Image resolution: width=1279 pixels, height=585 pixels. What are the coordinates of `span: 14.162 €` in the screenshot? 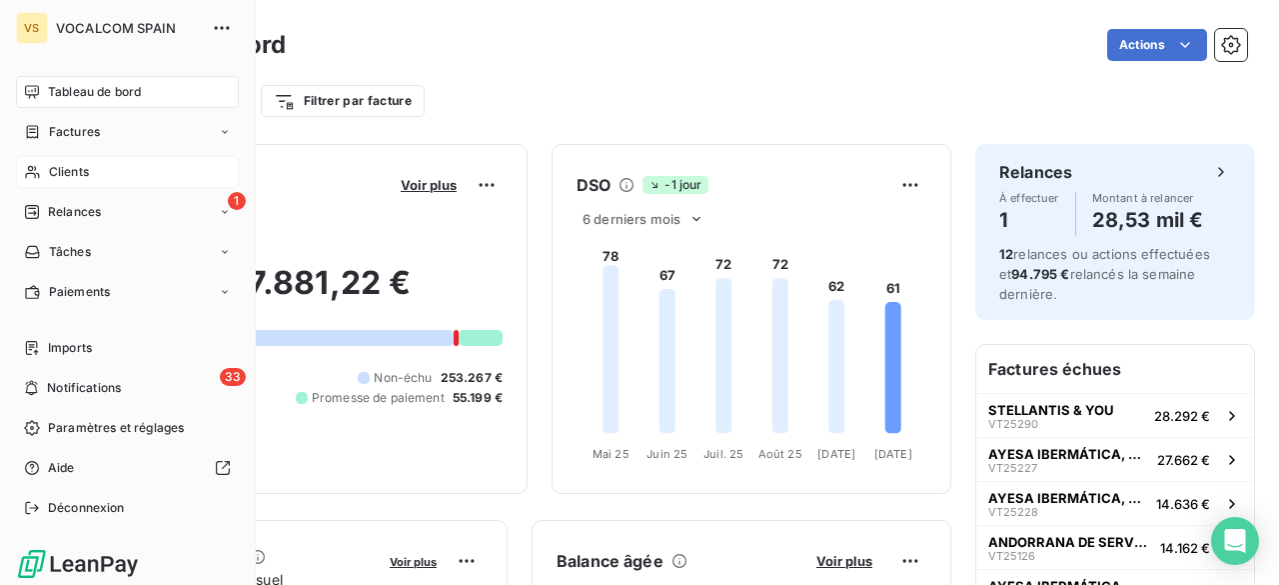 It's located at (1185, 548).